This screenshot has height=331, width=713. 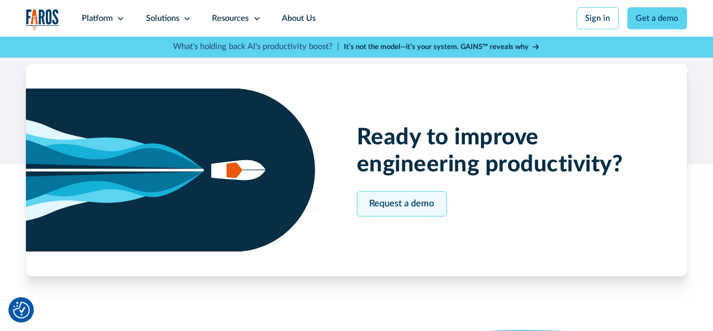 What do you see at coordinates (402, 204) in the screenshot?
I see `a: Contact Modal` at bounding box center [402, 204].